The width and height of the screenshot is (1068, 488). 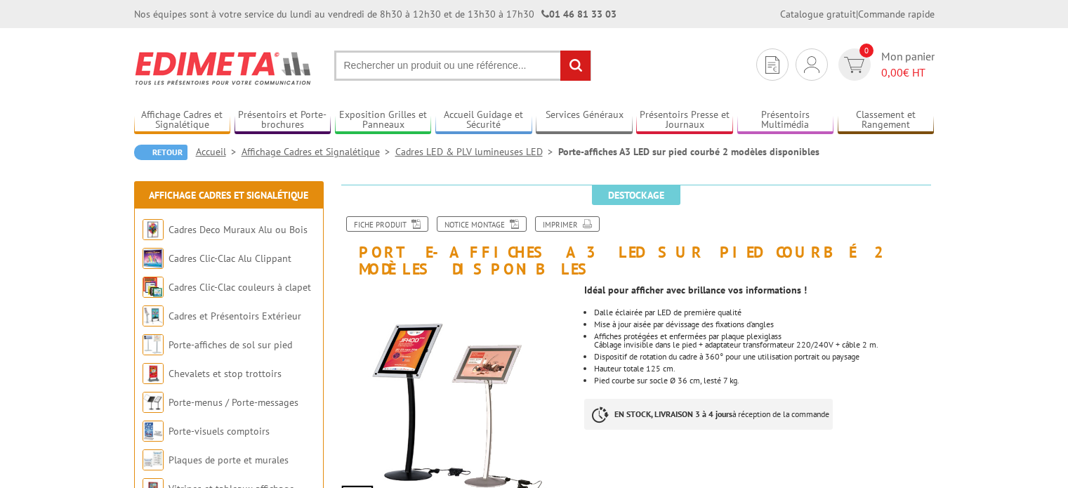 I want to click on a: Porte-affiches de sol sur pied, so click(x=230, y=345).